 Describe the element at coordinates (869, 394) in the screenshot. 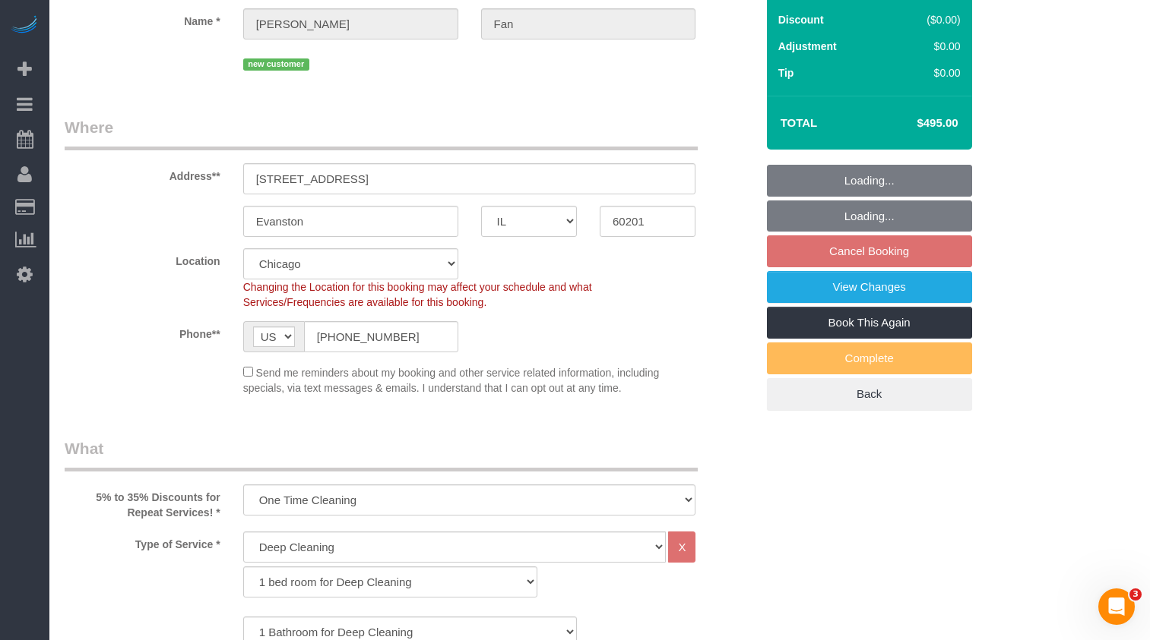

I see `a: Back` at that location.